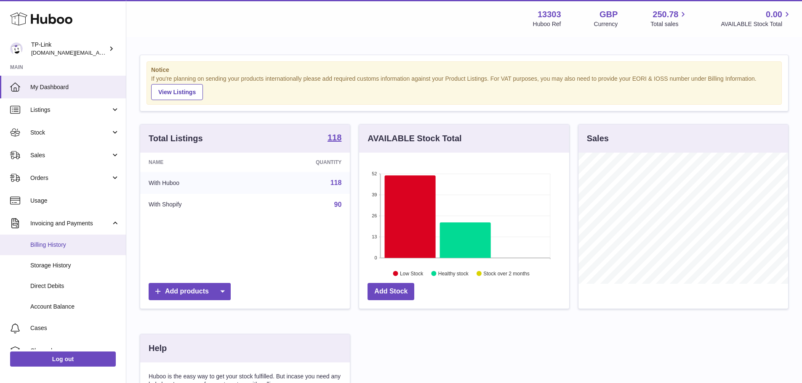  What do you see at coordinates (756, 24) in the screenshot?
I see `span: AVAILABLE Stock Total` at bounding box center [756, 24].